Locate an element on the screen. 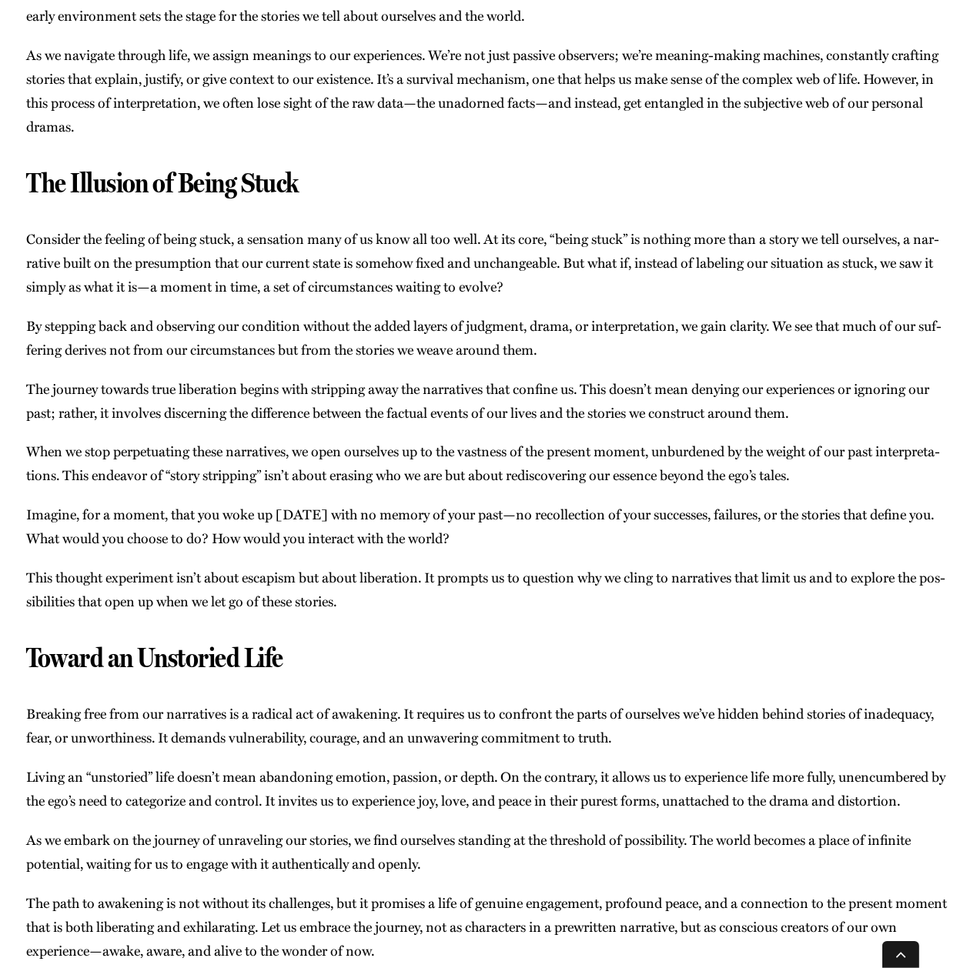 This screenshot has height=968, width=977. p: The path to awak­en­ing is not with­out its chal­lenges, but it promis­es a life of gen­uine enga... is located at coordinates (488, 927).